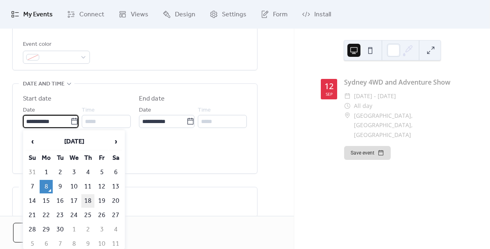 The height and width of the screenshot is (249, 490). Describe the element at coordinates (329, 86) in the screenshot. I see `div: 12` at that location.